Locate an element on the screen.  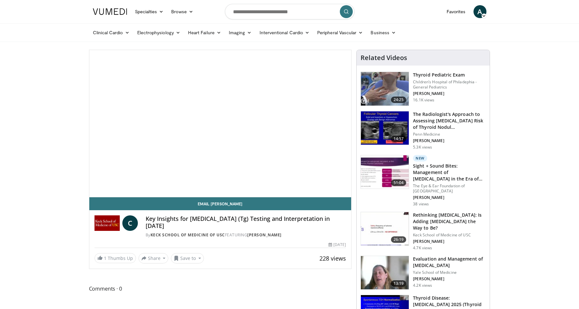
video-js: Video Player is located at coordinates (220, 124).